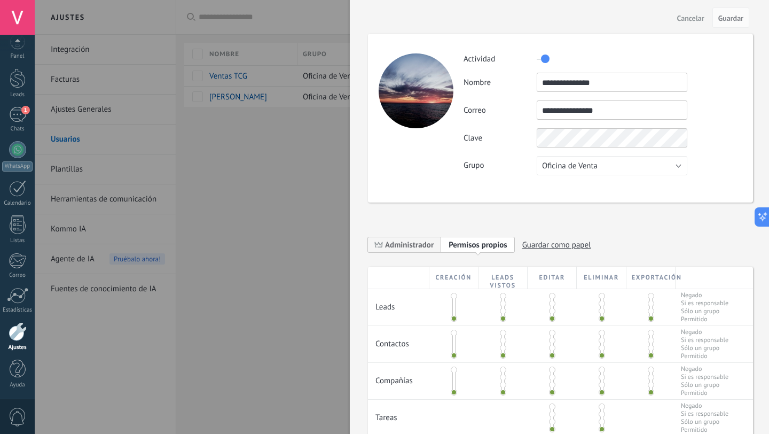 Image resolution: width=769 pixels, height=434 pixels. I want to click on div: Editar, so click(552, 277).